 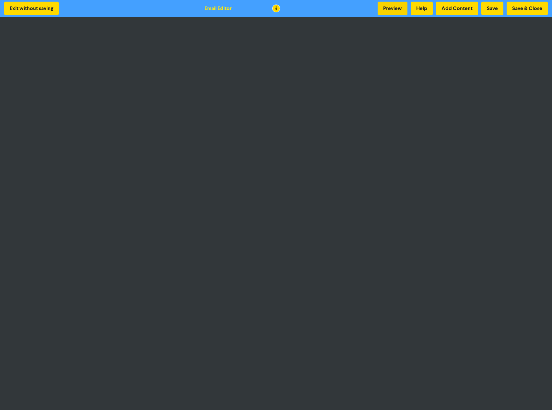 What do you see at coordinates (492, 8) in the screenshot?
I see `button: Save` at bounding box center [492, 8].